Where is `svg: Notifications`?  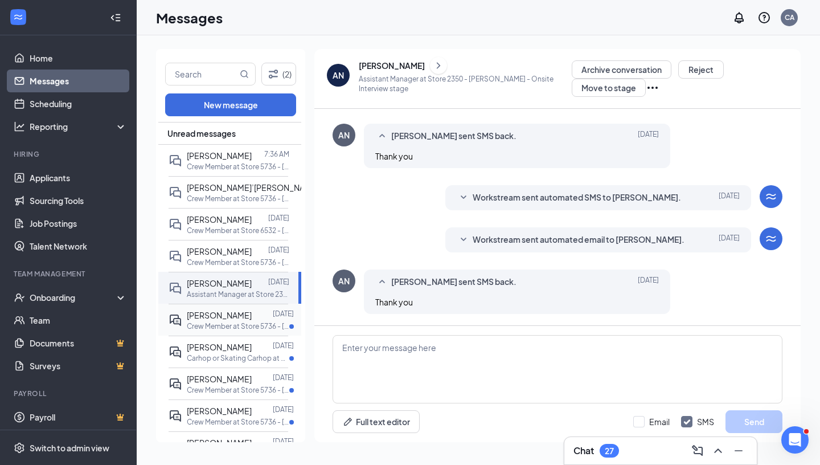 svg: Notifications is located at coordinates (739, 18).